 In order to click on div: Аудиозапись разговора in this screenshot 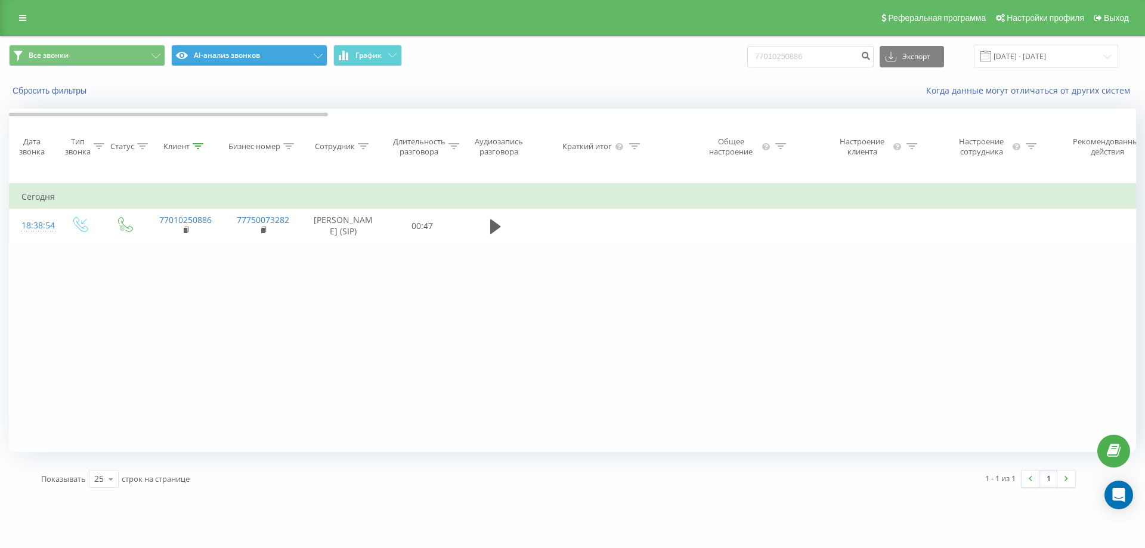, I will do `click(499, 147)`.